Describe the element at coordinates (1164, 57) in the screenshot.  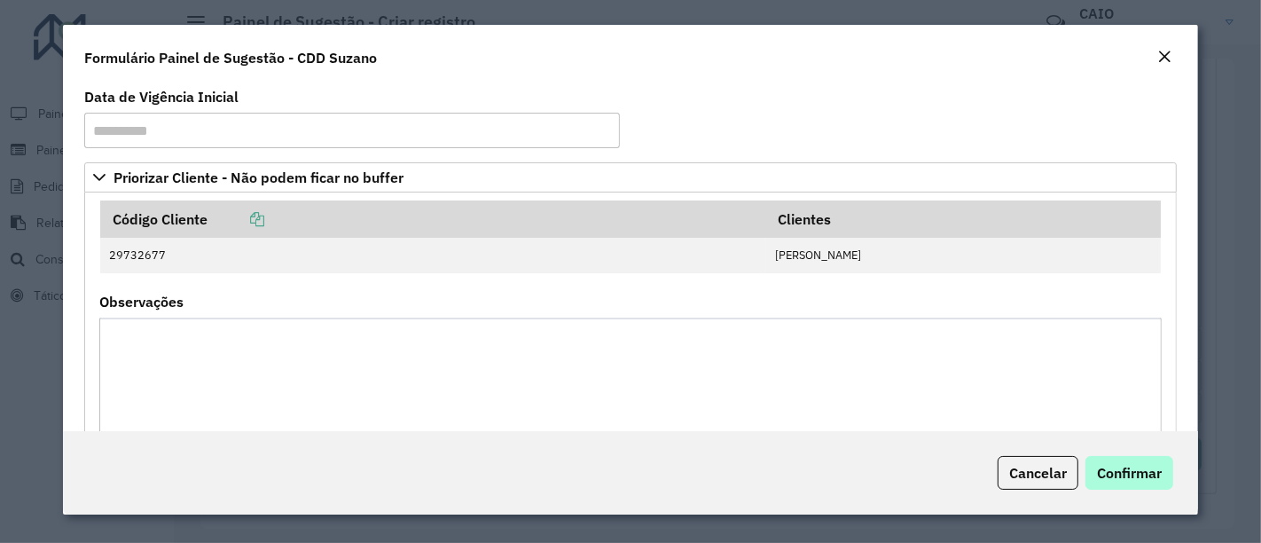
I see `em: Fechar` at that location.